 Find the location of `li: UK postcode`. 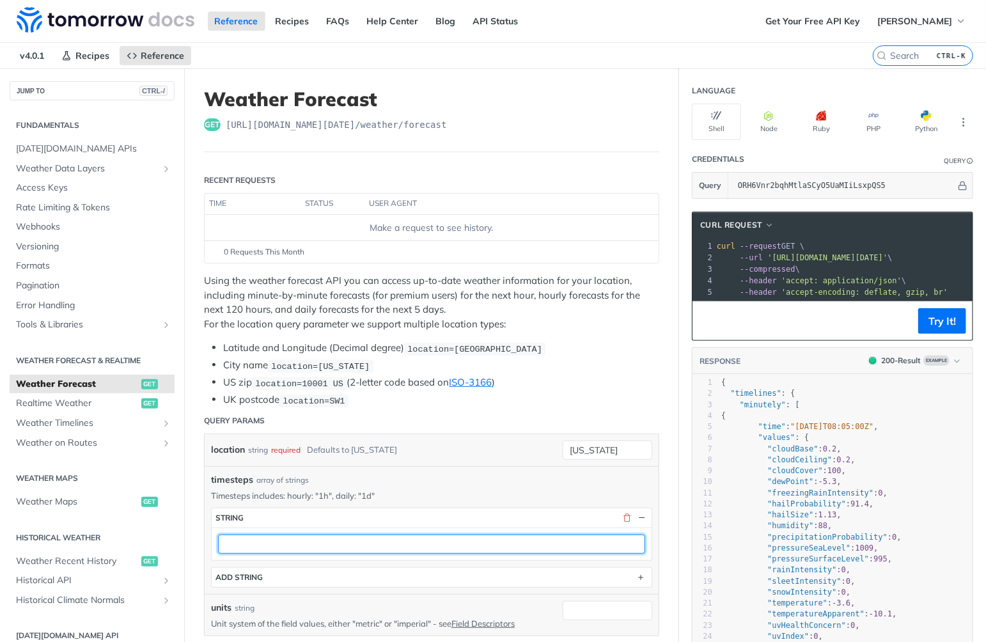

li: UK postcode is located at coordinates (441, 400).